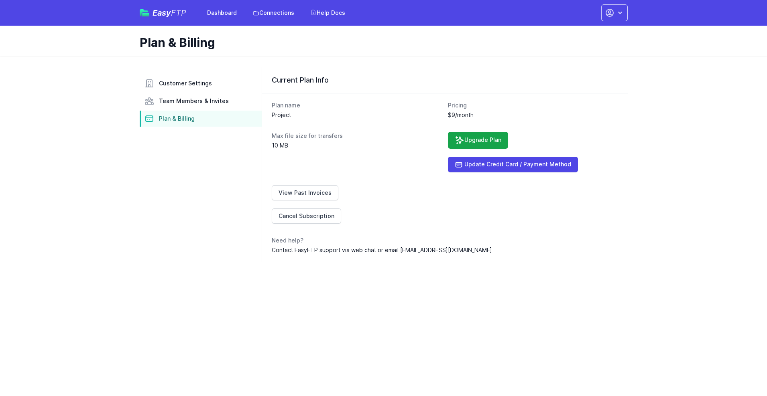 The height and width of the screenshot is (396, 767). Describe the element at coordinates (177, 119) in the screenshot. I see `span: Plan & Billing` at that location.